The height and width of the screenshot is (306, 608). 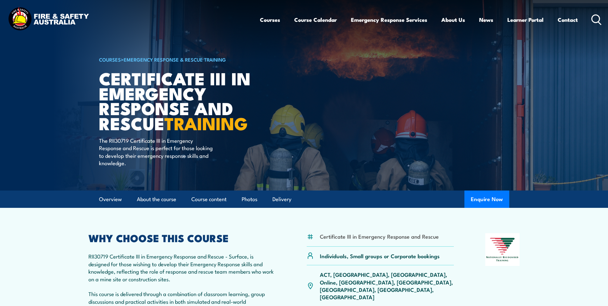 I want to click on a: Emergency Response & Rescue Training, so click(x=175, y=59).